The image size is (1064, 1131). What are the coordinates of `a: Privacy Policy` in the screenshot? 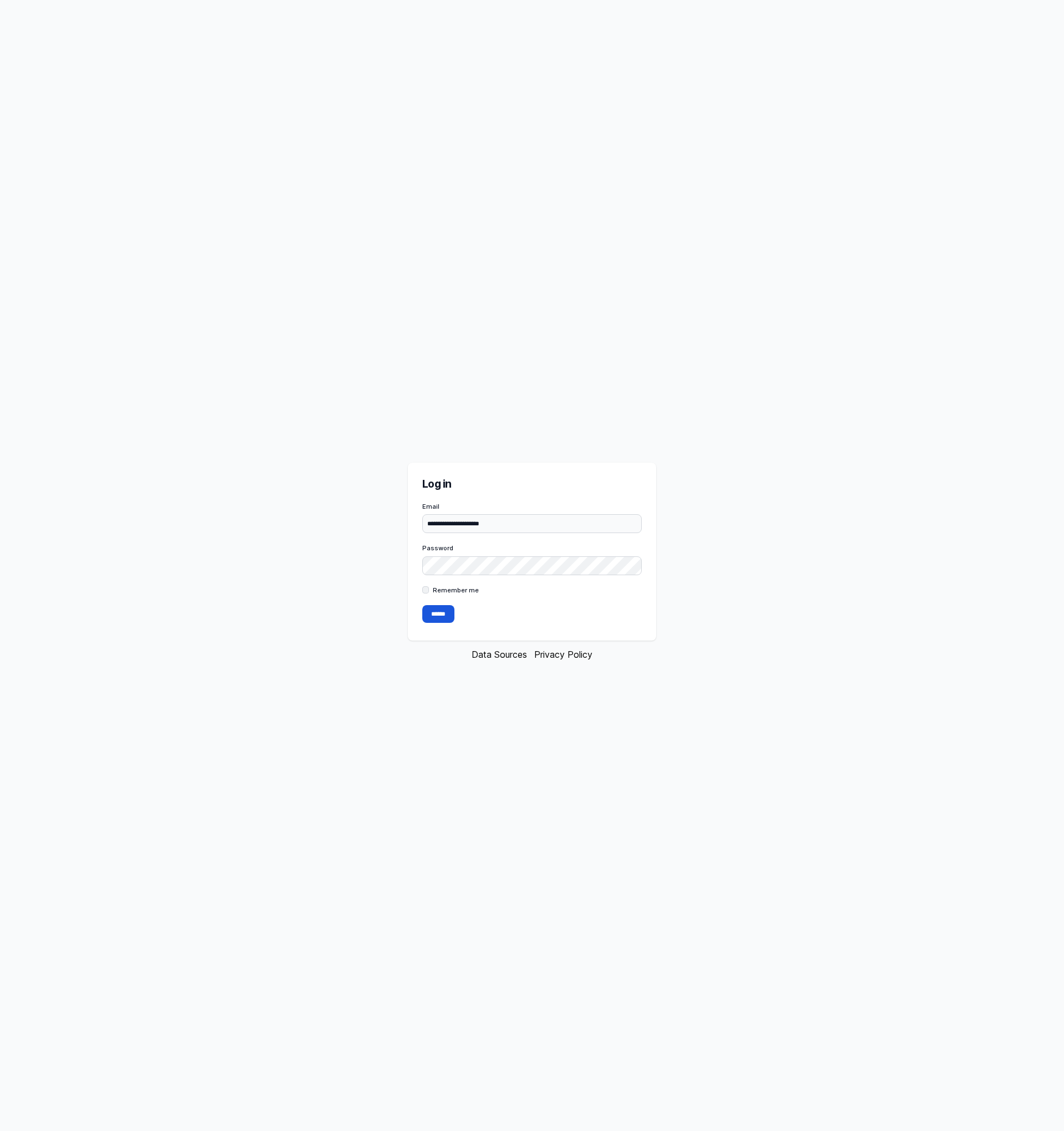 It's located at (563, 655).